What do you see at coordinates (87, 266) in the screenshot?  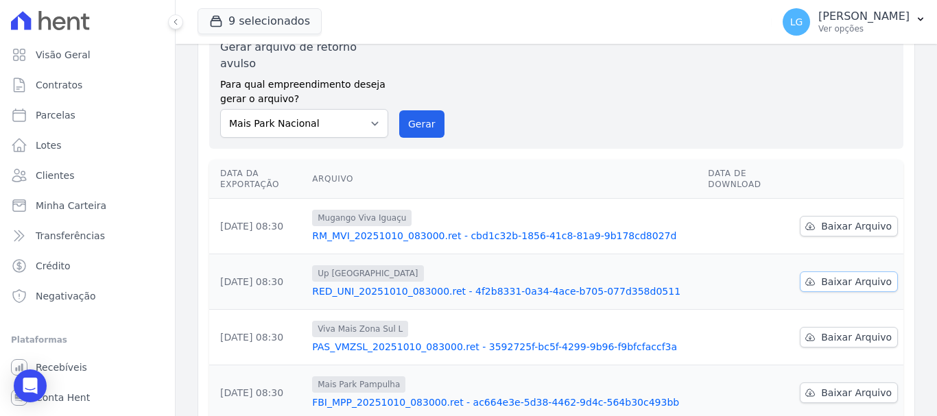 I see `a: Crédito` at bounding box center [87, 266].